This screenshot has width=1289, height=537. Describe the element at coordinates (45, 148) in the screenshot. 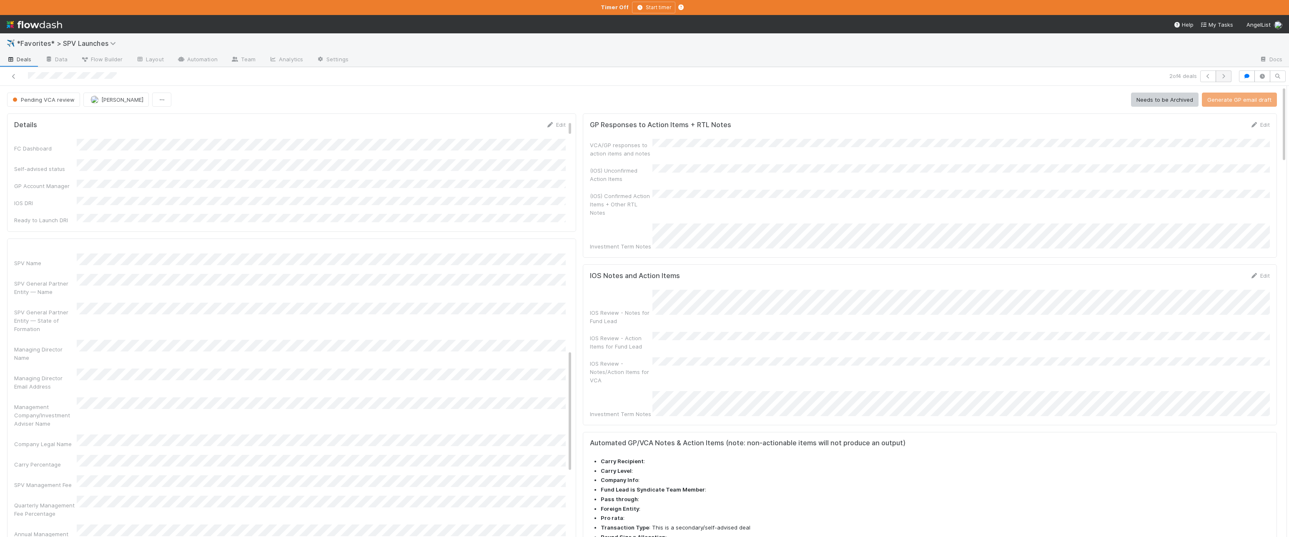

I see `div: FC Dashboard` at that location.